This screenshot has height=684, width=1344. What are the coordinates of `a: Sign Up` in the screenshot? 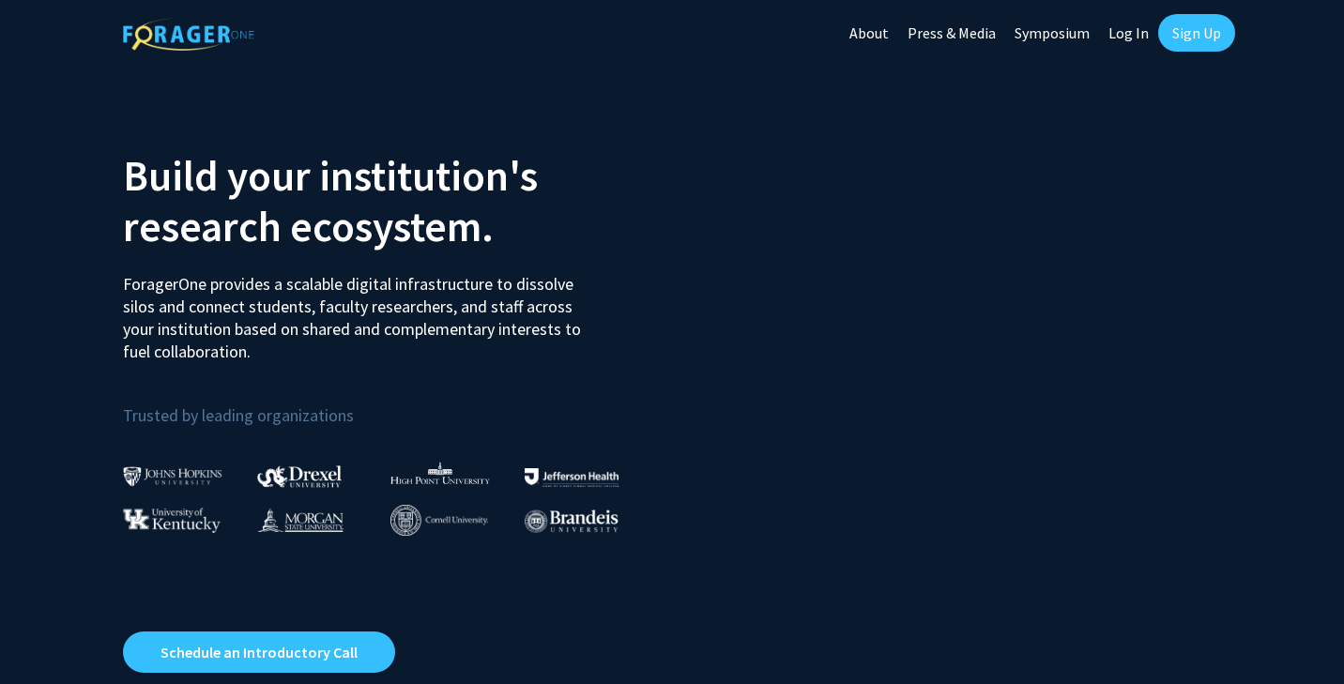 It's located at (1197, 33).